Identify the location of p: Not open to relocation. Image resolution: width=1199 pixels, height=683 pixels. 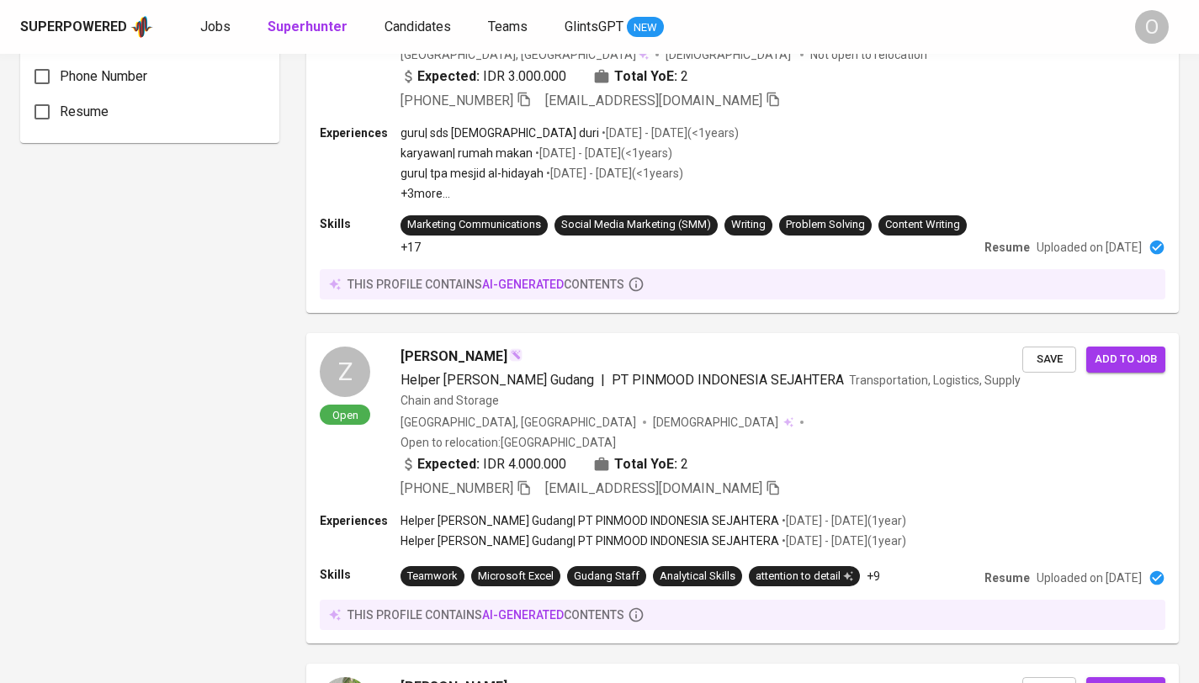
(868, 55).